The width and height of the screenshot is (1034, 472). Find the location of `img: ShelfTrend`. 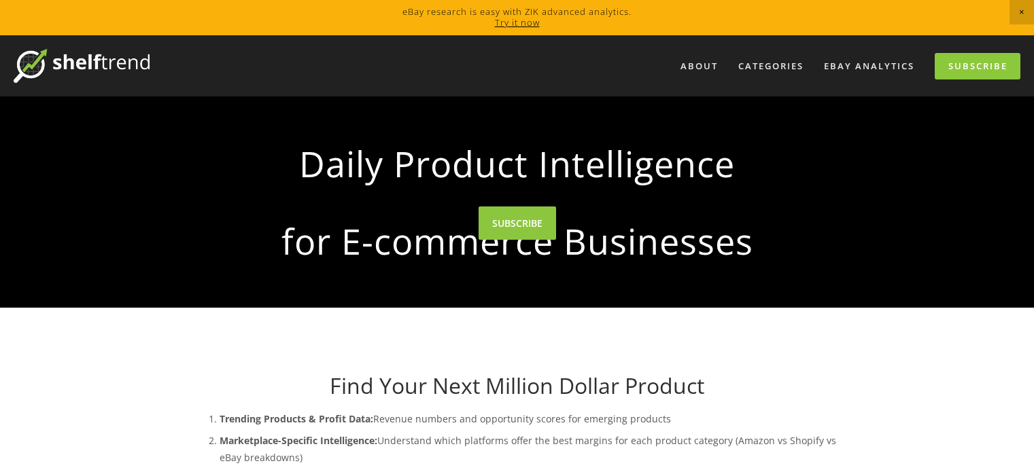

img: ShelfTrend is located at coordinates (82, 66).